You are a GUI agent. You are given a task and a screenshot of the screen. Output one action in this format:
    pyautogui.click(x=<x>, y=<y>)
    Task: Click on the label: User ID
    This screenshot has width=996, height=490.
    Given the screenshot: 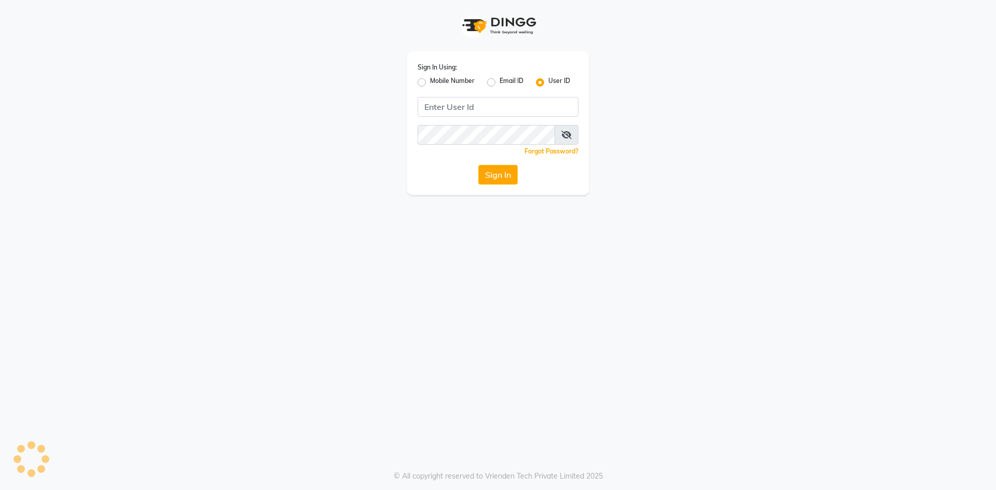 What is the action you would take?
    pyautogui.click(x=559, y=83)
    